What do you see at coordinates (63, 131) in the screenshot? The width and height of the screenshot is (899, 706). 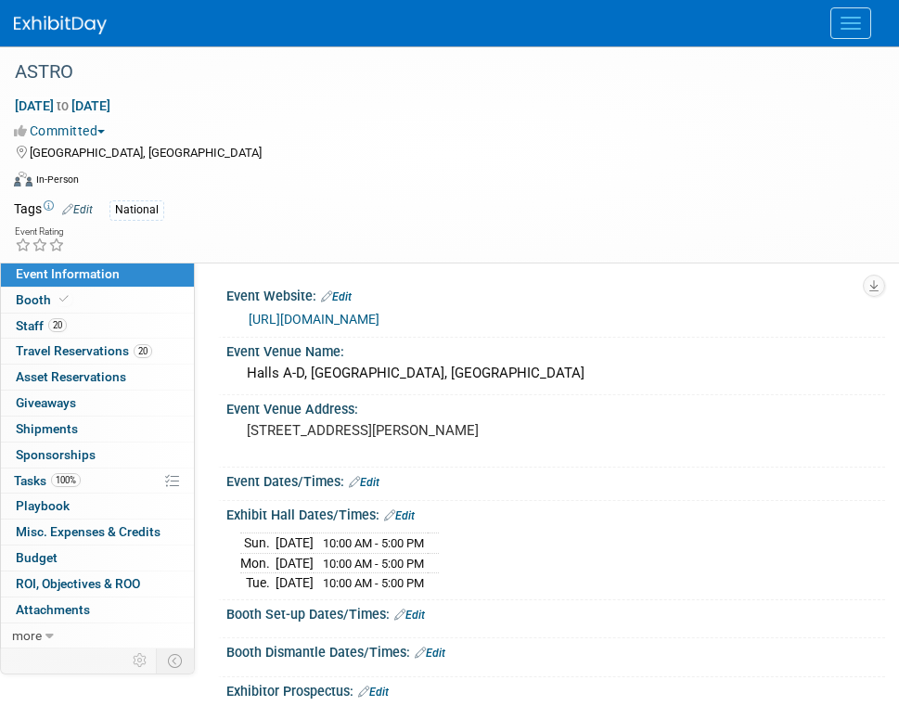 I see `button: Committed` at bounding box center [63, 131].